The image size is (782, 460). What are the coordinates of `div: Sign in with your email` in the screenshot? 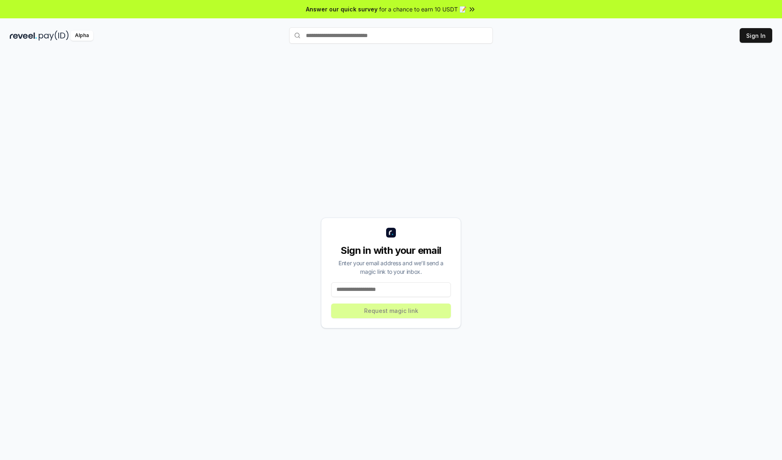 It's located at (391, 250).